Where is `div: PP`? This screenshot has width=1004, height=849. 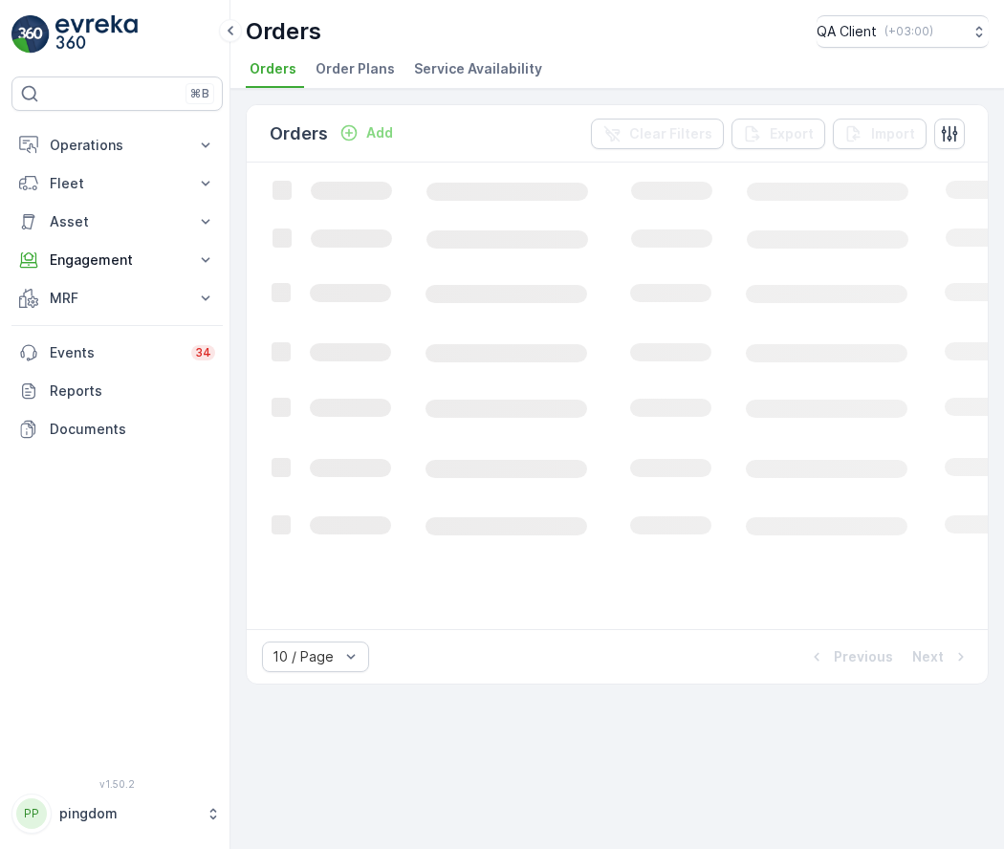
div: PP is located at coordinates (32, 814).